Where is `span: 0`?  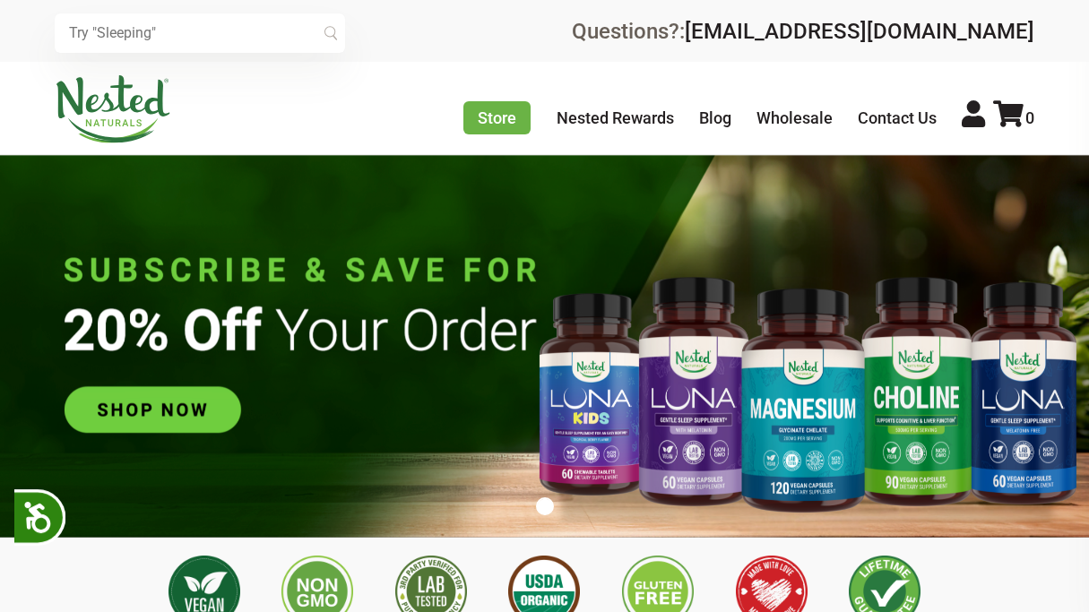 span: 0 is located at coordinates (1030, 117).